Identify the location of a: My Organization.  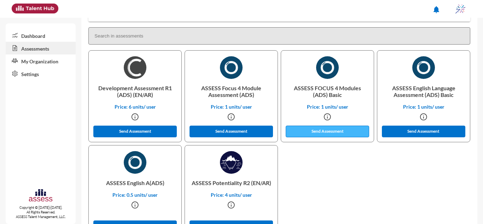
(41, 61).